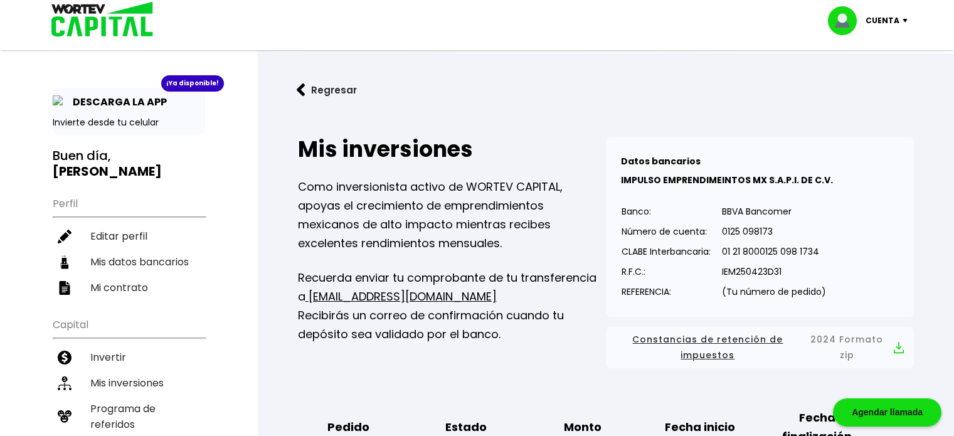 This screenshot has height=436, width=954. Describe the element at coordinates (65, 262) in the screenshot. I see `img: datos-icon.10cf9172.svg` at that location.